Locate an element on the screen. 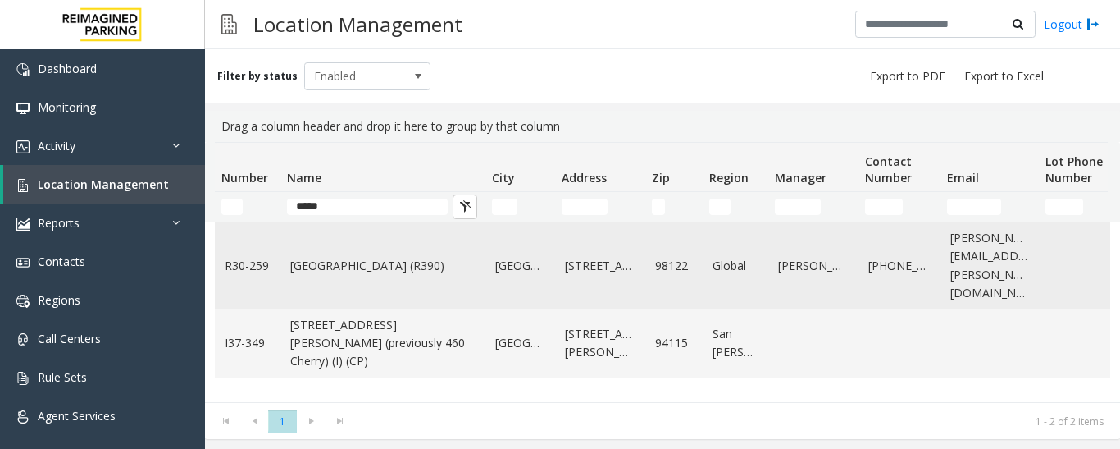 Image resolution: width=1120 pixels, height=449 pixels. img: logout is located at coordinates (1093, 24).